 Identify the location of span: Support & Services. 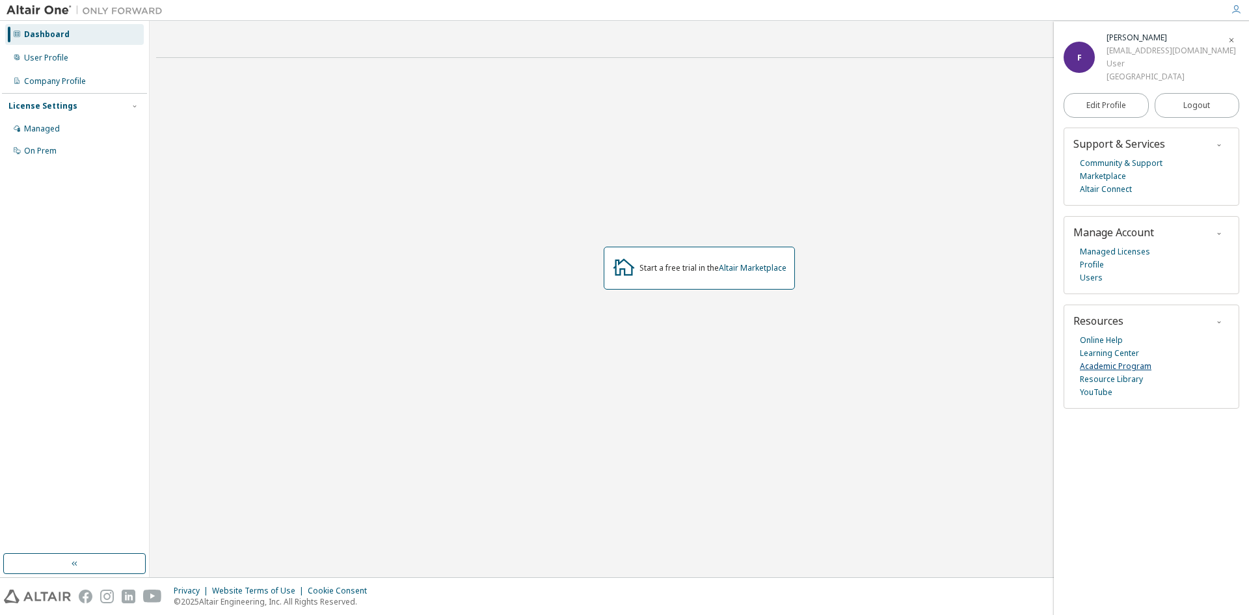
(1119, 144).